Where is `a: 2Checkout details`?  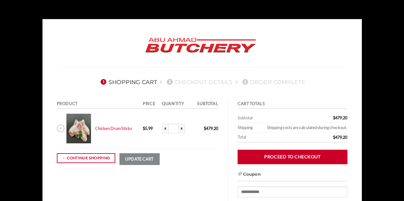
a: 2Checkout details is located at coordinates (199, 82).